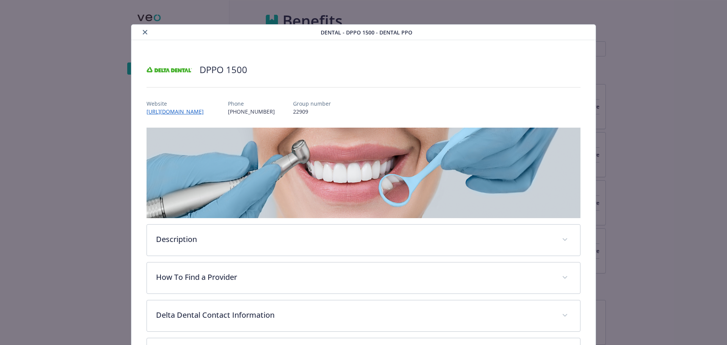 This screenshot has width=727, height=345. What do you see at coordinates (363, 316) in the screenshot?
I see `div: Delta Dental Contact Information` at bounding box center [363, 316].